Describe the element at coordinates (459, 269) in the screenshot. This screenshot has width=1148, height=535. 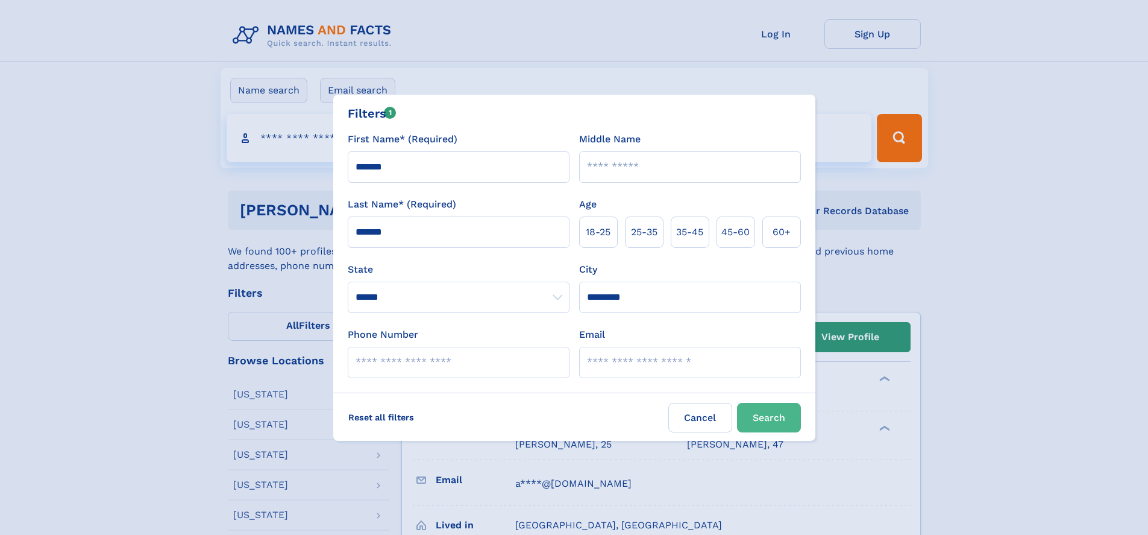
I see `label: State` at that location.